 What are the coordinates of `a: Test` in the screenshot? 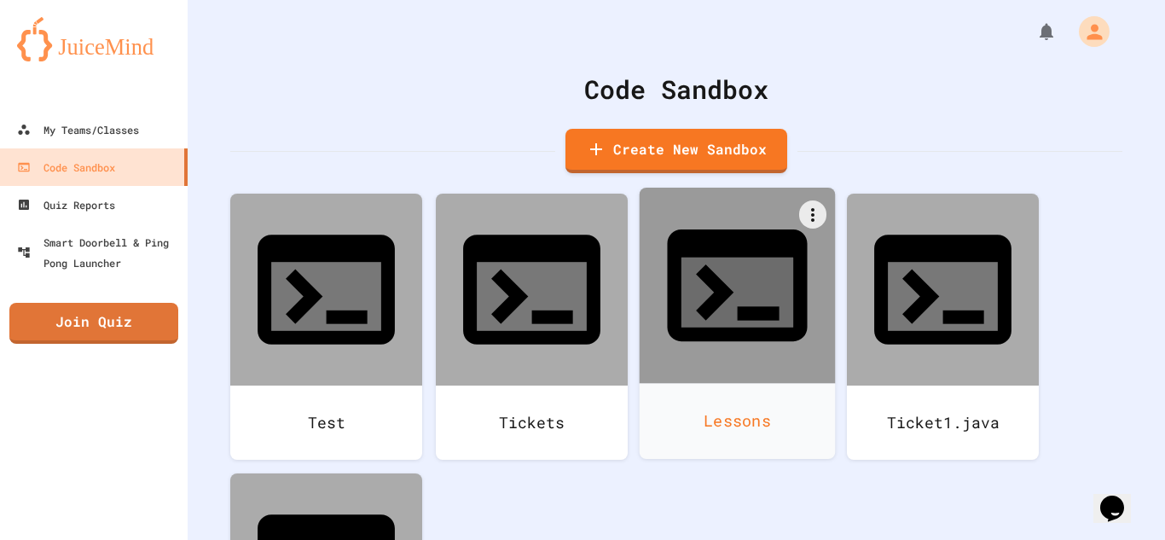 It's located at (326, 327).